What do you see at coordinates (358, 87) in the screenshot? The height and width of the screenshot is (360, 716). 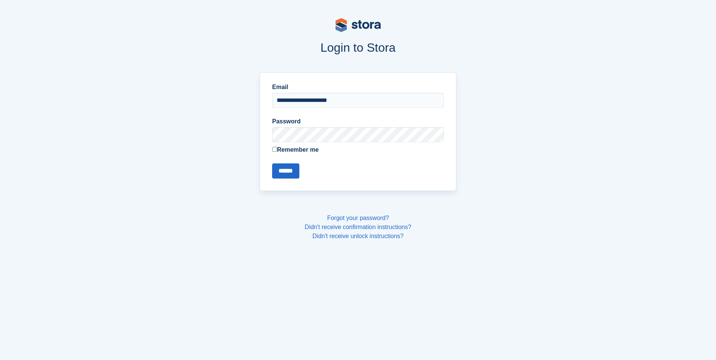 I see `label: Email` at bounding box center [358, 87].